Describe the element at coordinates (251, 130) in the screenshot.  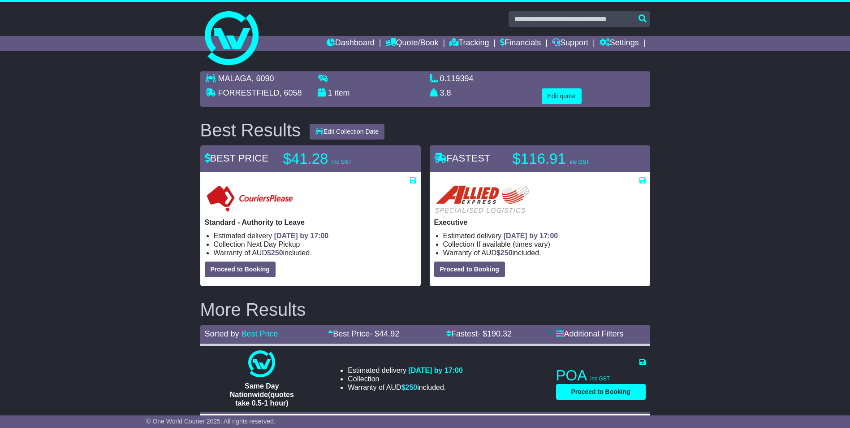
I see `div: Best Results` at that location.